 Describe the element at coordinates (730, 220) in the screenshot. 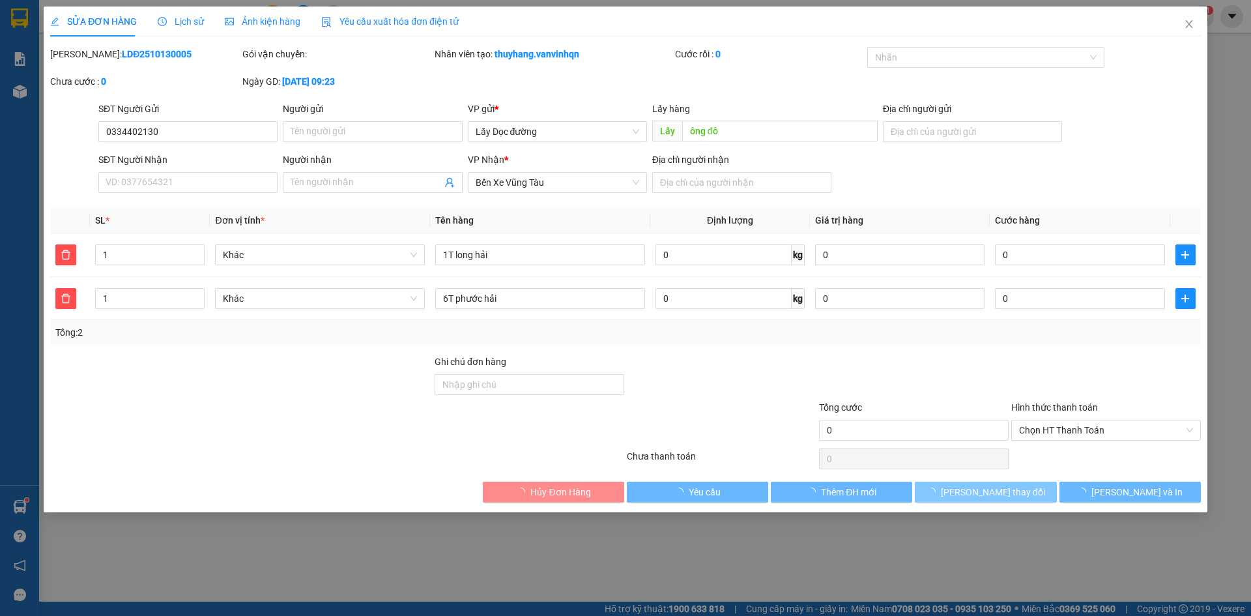

I see `span: Định lượng` at that location.